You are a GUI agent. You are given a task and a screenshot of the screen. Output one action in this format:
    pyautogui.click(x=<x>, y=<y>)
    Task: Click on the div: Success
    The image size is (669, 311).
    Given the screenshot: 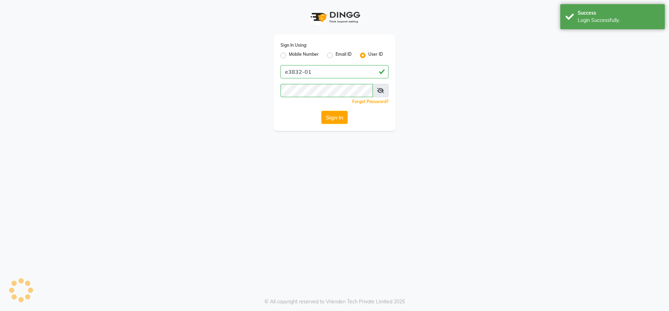 What is the action you would take?
    pyautogui.click(x=619, y=13)
    